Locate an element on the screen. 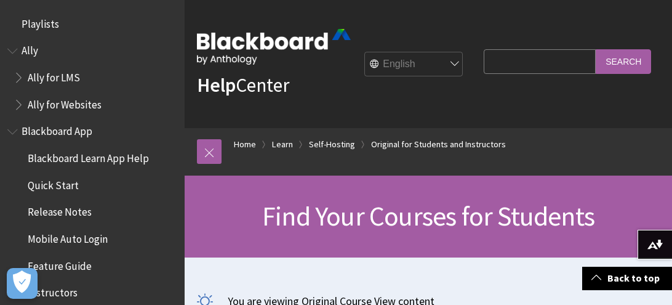 This screenshot has width=672, height=305. span: Ally for Websites is located at coordinates (65, 102).